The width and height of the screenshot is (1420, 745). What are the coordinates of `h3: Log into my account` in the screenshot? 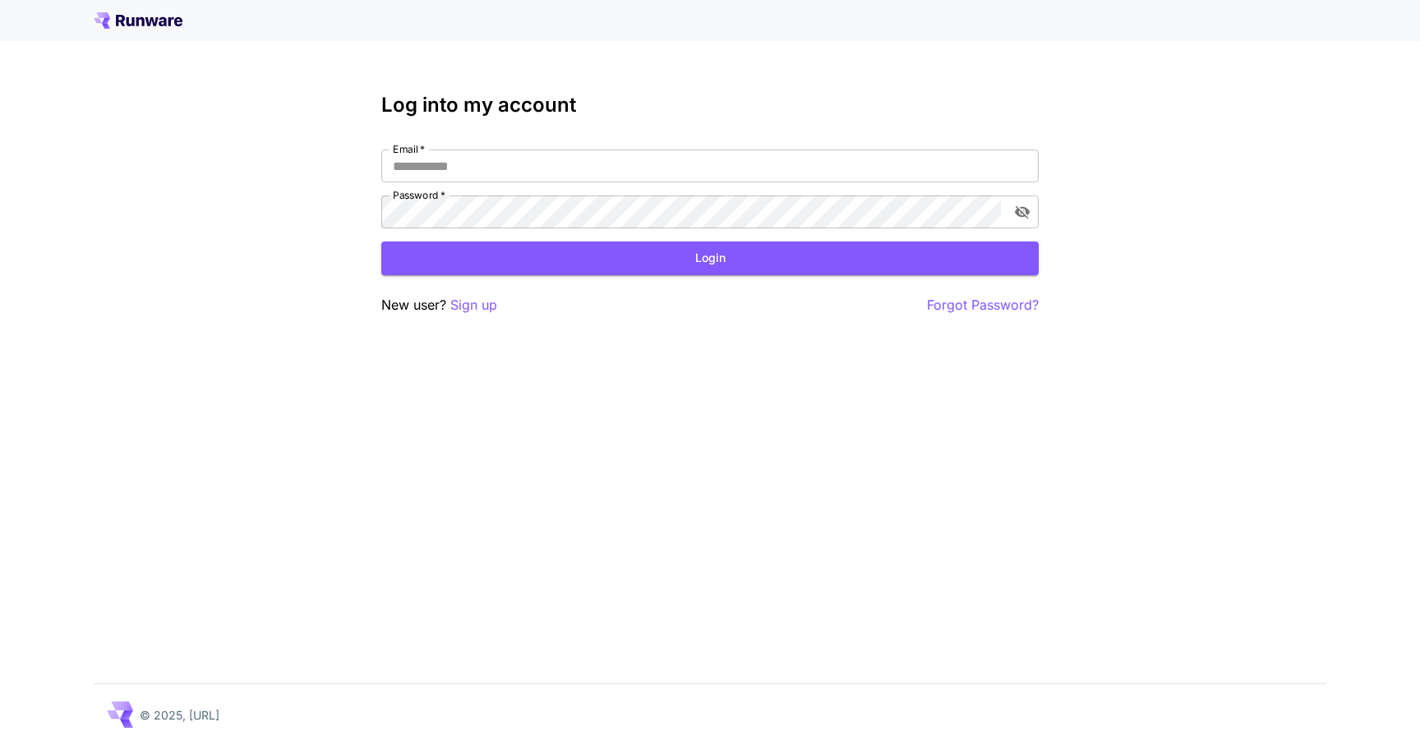 It's located at (710, 105).